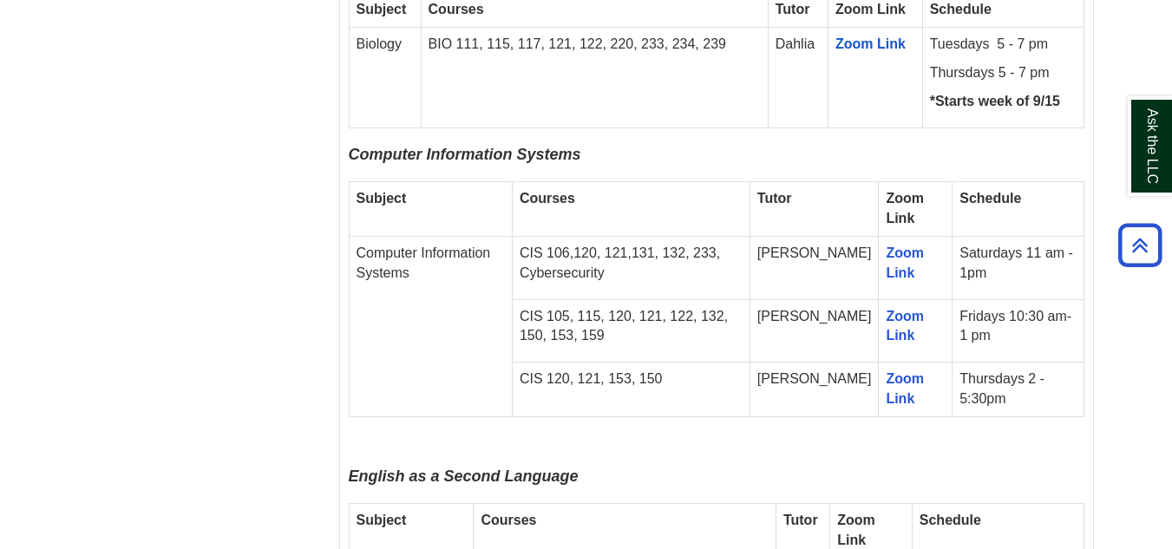  What do you see at coordinates (995, 101) in the screenshot?
I see `strong: *Starts week of 9/15` at bounding box center [995, 101].